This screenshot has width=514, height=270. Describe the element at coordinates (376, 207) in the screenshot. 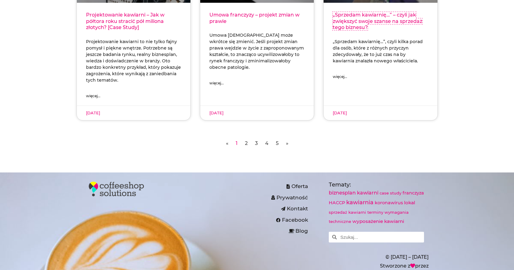

I see `nav: Tematy:` at that location.